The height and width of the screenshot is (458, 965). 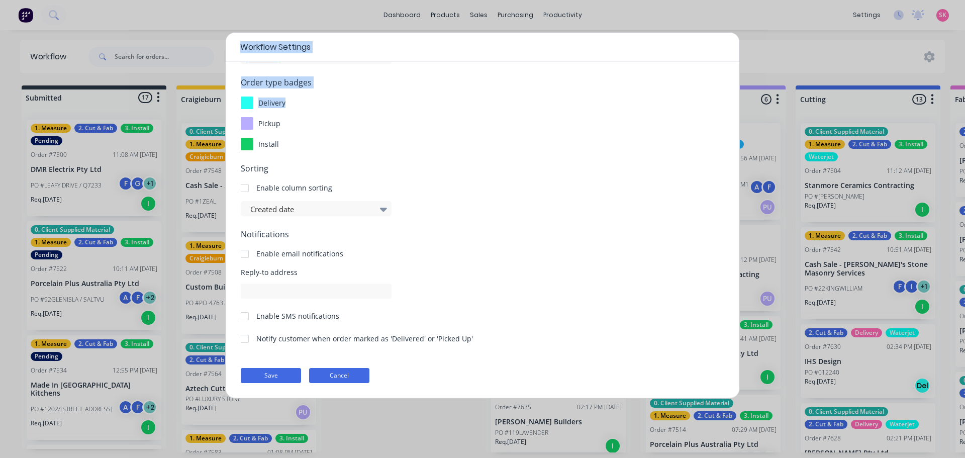 What do you see at coordinates (294, 188) in the screenshot?
I see `div: Enable column sorting` at bounding box center [294, 188].